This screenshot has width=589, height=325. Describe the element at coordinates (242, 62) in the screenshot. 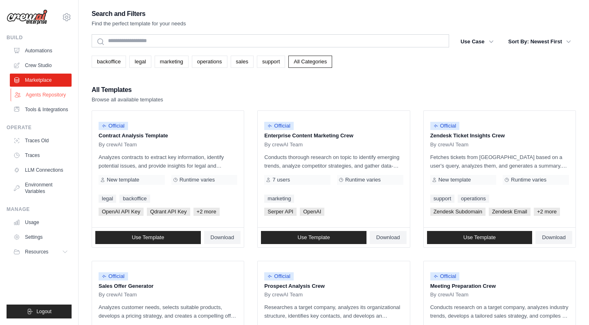

I see `a: sales` at that location.